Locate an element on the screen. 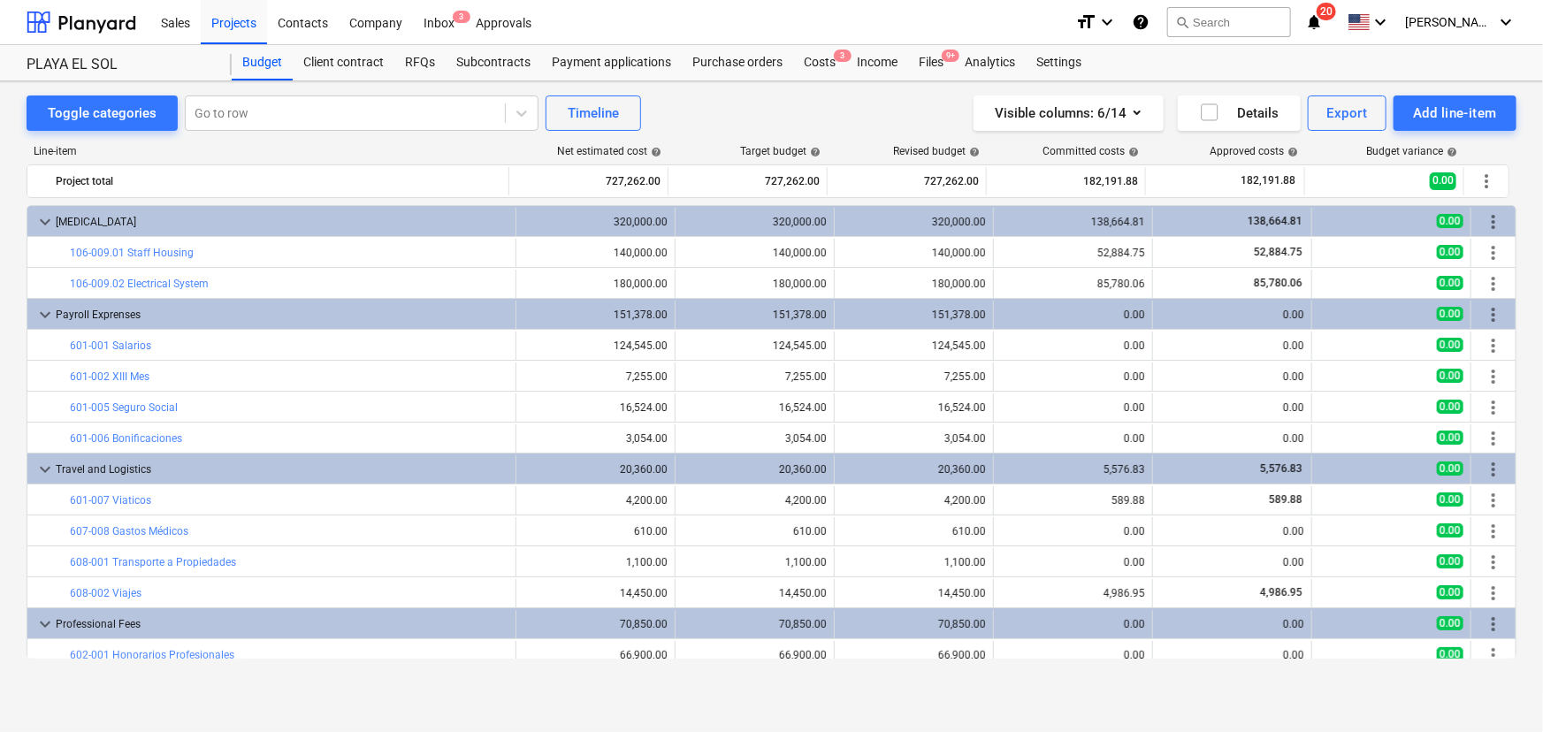 This screenshot has width=1543, height=732. button: Visible columns:6/14 is located at coordinates (1068, 113).